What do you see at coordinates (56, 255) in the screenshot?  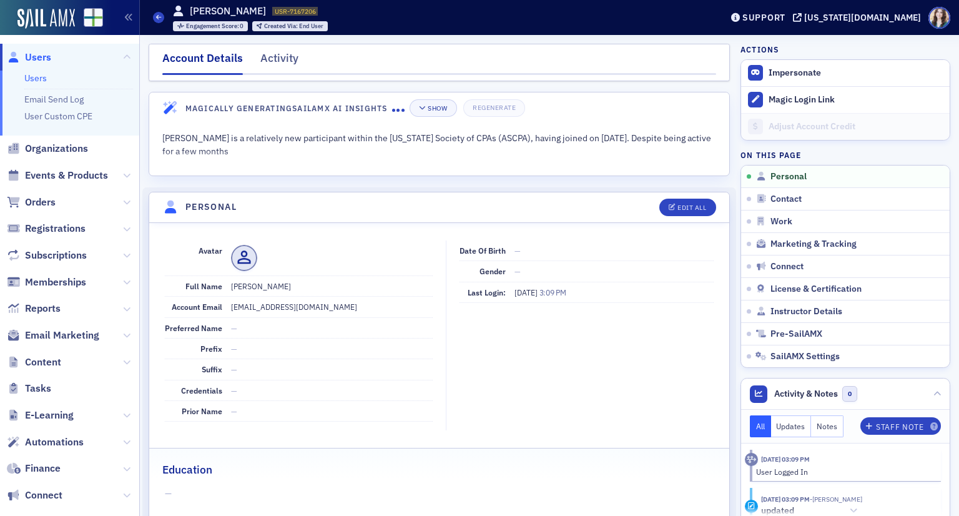 I see `span: Subscriptions` at bounding box center [56, 255].